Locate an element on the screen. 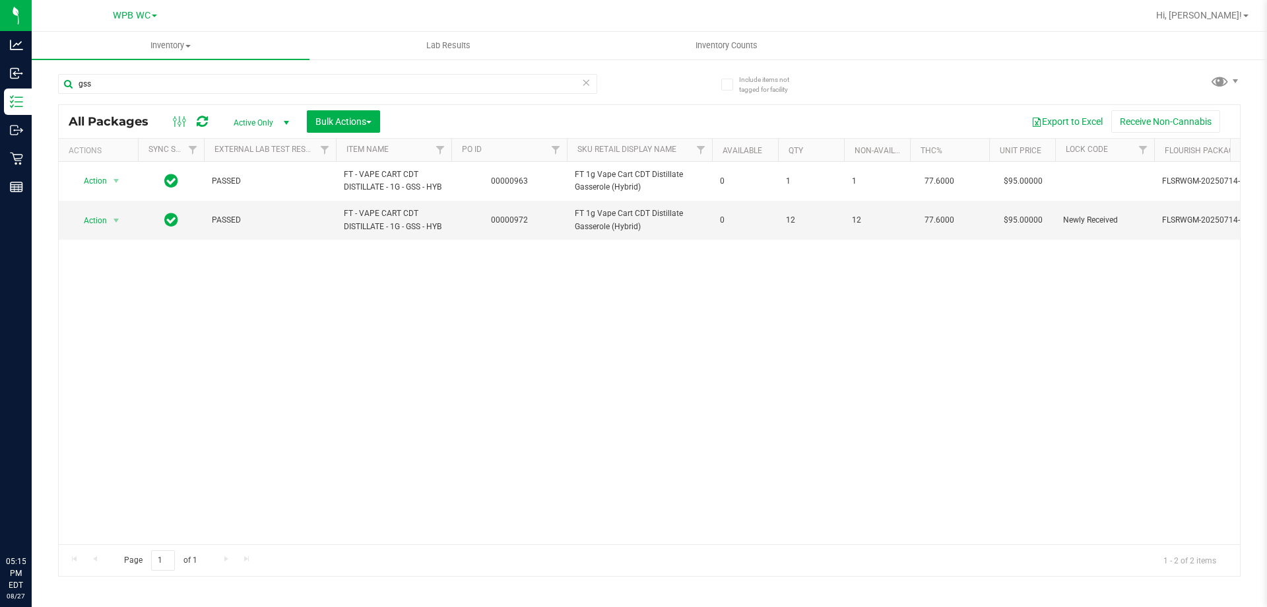 The height and width of the screenshot is (607, 1267). a: Inventory is located at coordinates (170, 46).